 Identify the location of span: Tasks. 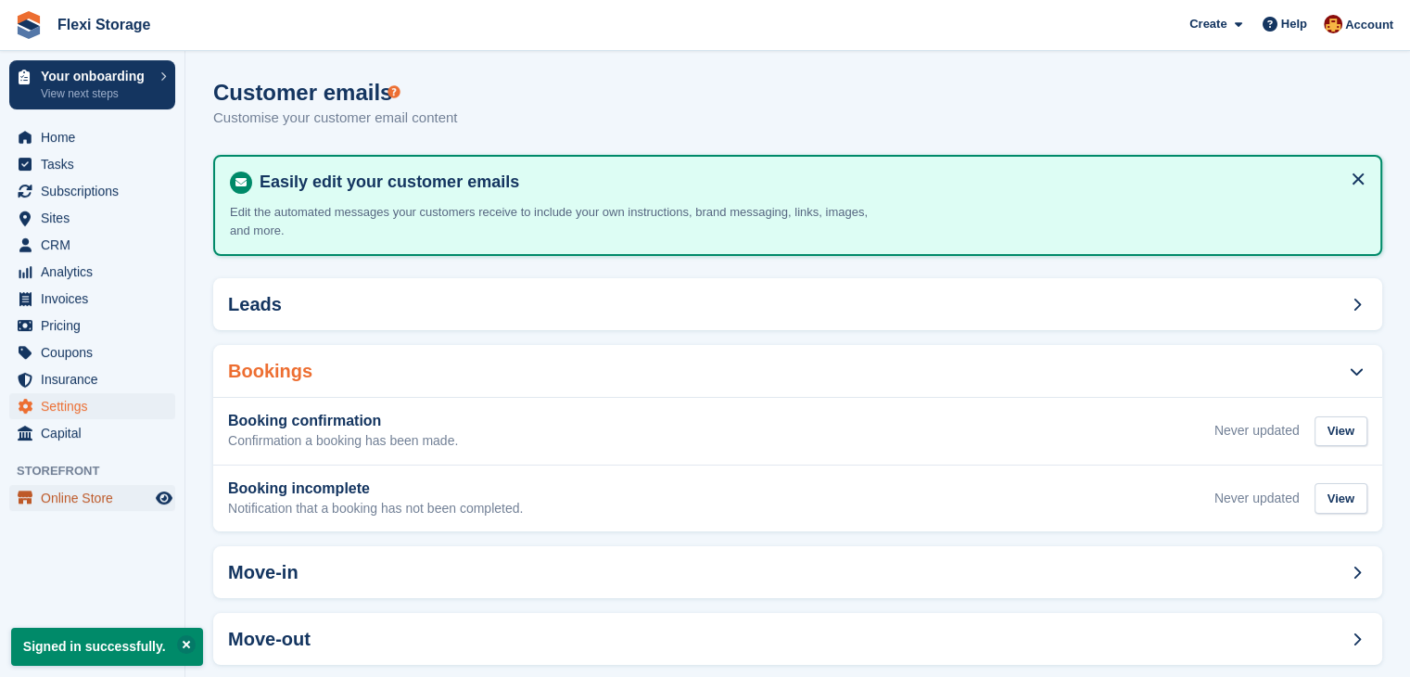
(96, 164).